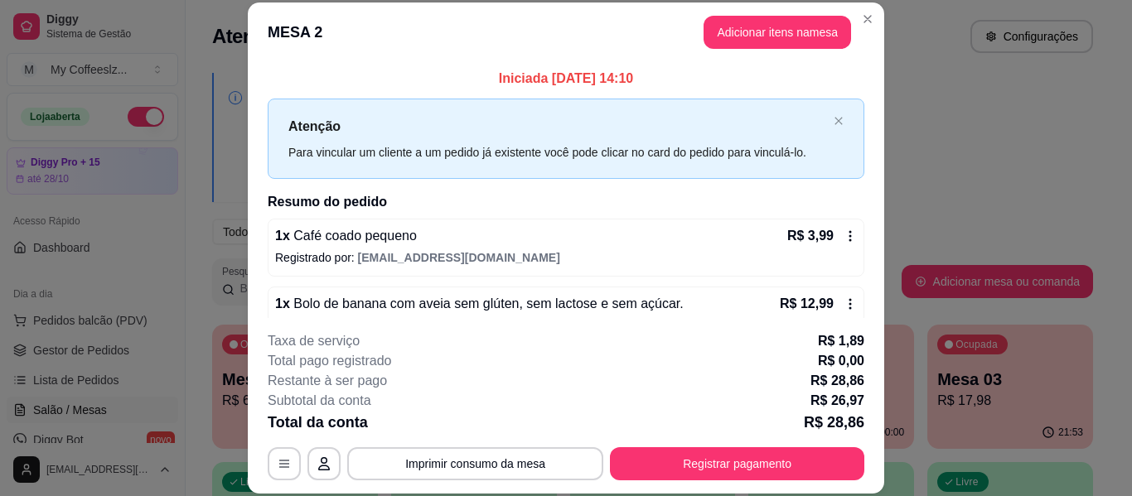 The image size is (1132, 496). I want to click on p: Taxa de serviço, so click(313, 341).